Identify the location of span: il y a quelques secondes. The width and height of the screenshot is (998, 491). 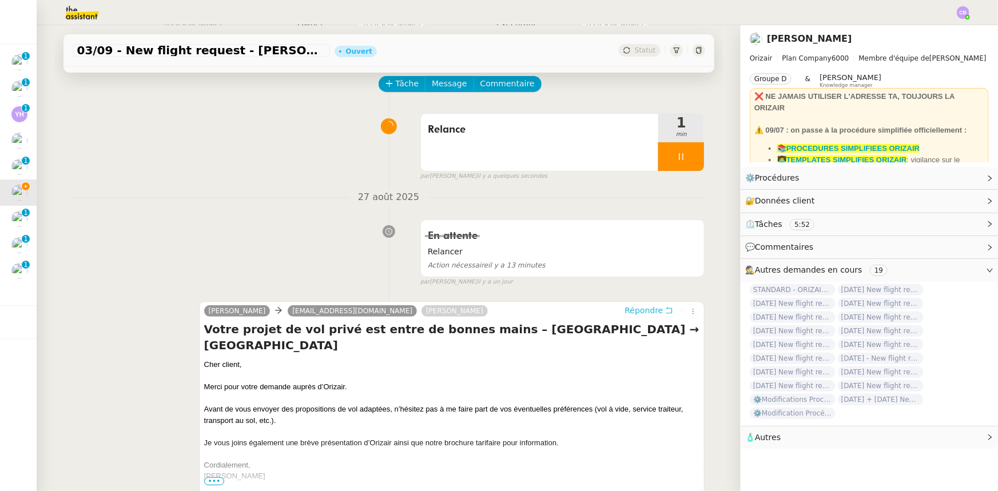
(512, 176).